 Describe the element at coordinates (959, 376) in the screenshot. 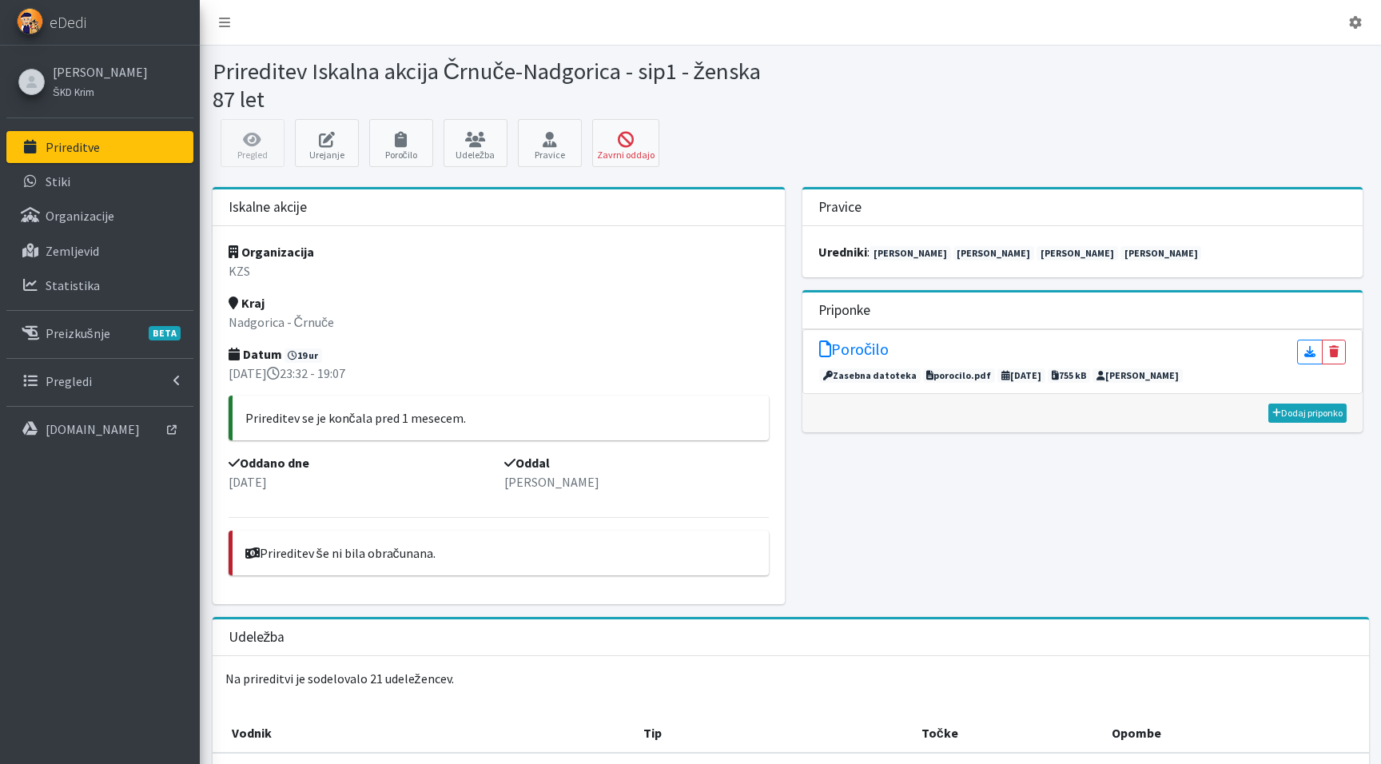

I see `span: porocilo.pdf` at that location.